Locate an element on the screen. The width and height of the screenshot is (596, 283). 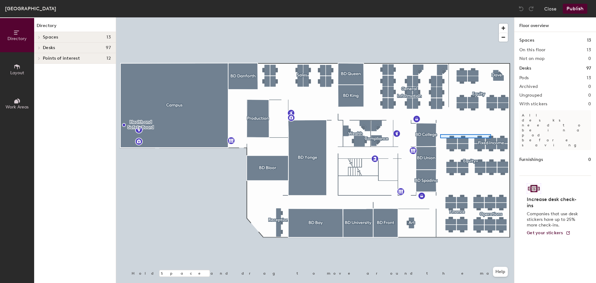
img: Redo is located at coordinates (531, 9).